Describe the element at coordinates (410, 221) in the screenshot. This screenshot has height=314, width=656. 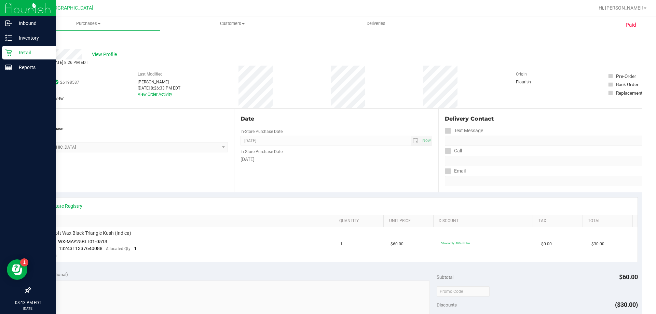
I see `a: Unit Price` at that location.